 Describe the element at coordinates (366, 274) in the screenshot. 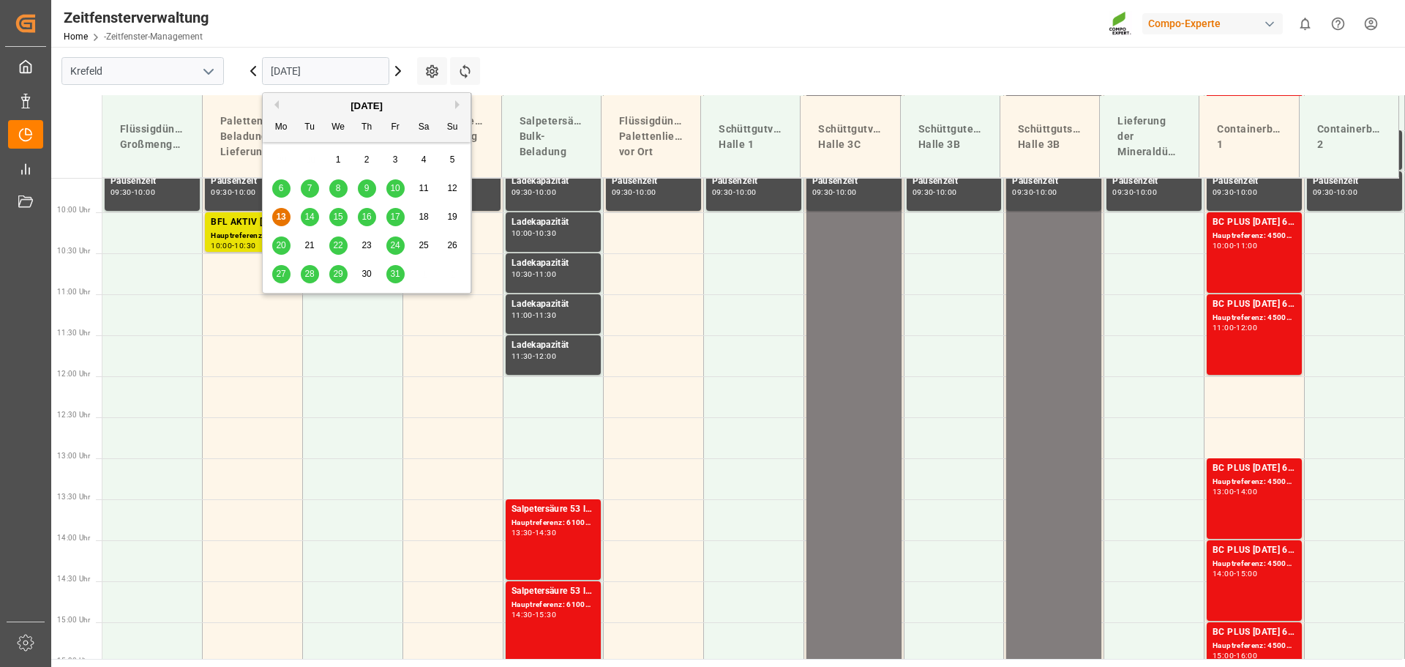

I see `span: 30` at that location.